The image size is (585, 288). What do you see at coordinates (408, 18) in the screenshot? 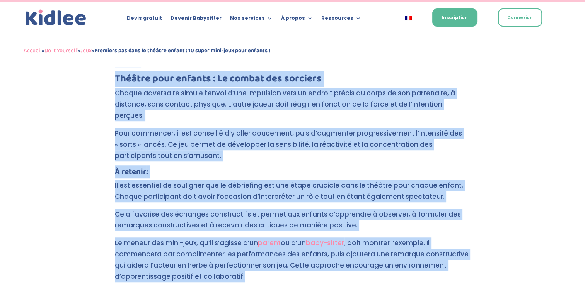
I see `img: Français` at bounding box center [408, 18].